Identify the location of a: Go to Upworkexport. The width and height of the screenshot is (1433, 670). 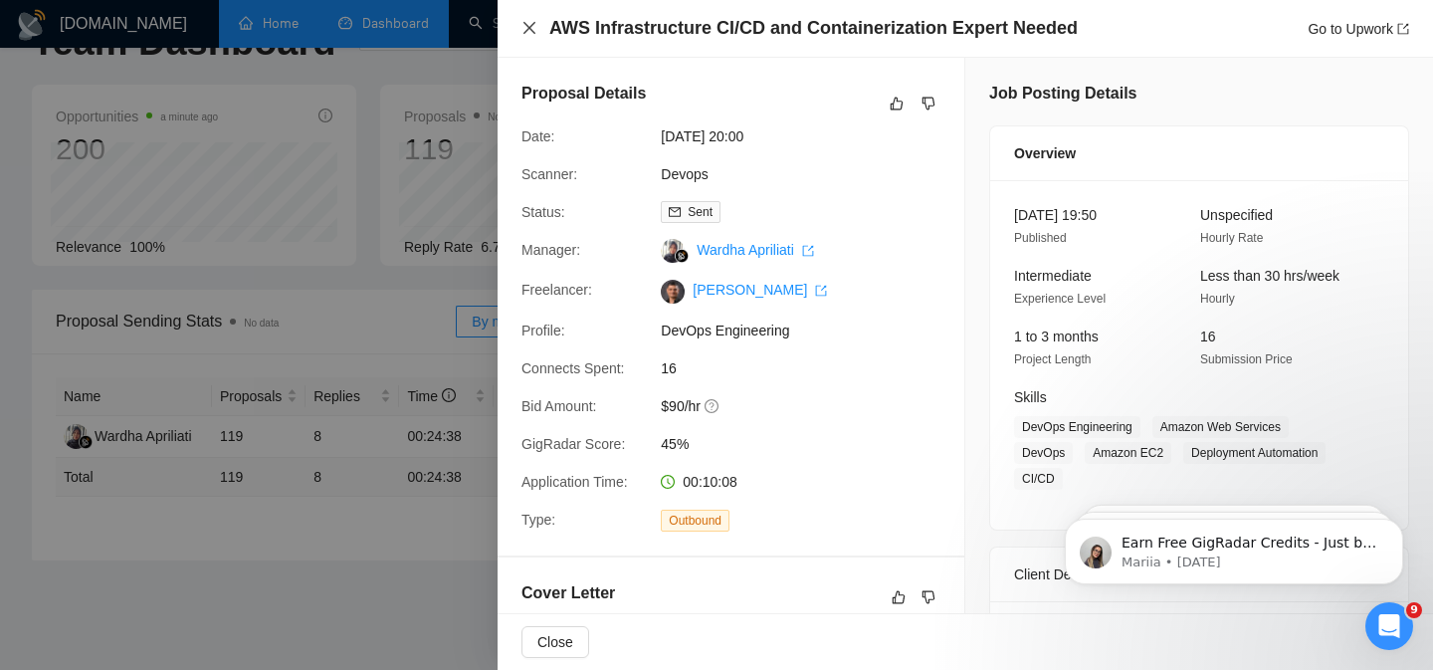
(1359, 29).